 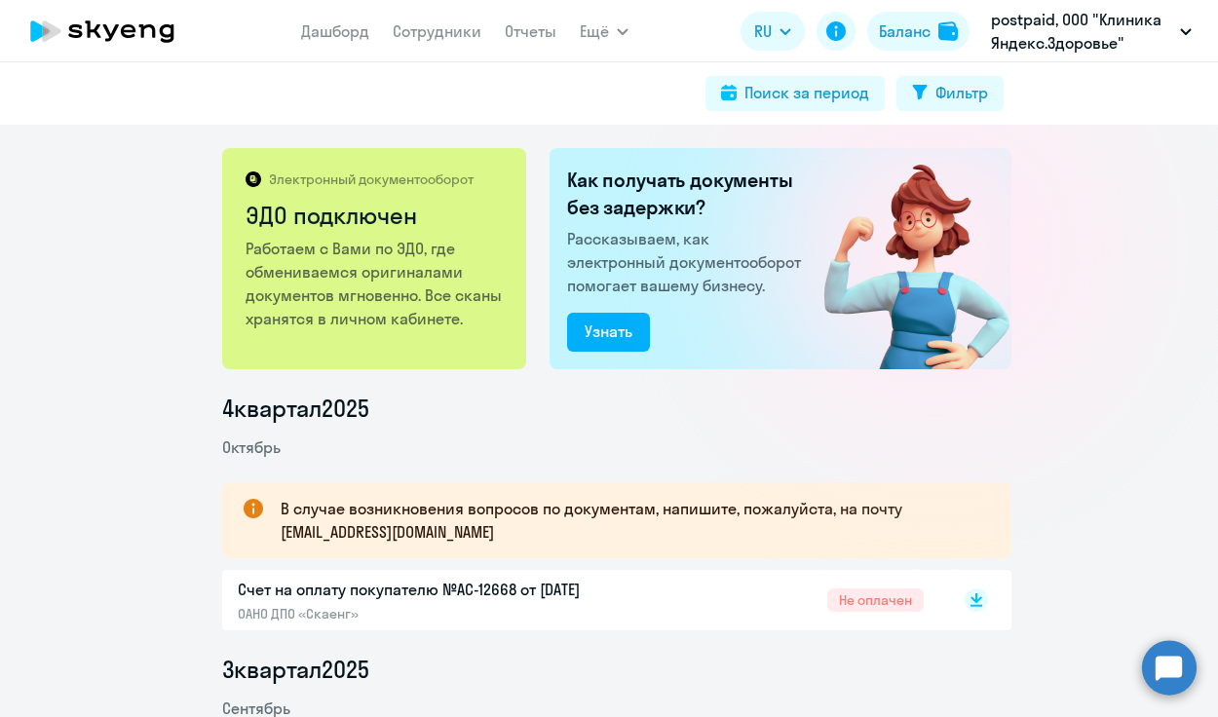 I want to click on button: Узнать, so click(x=608, y=332).